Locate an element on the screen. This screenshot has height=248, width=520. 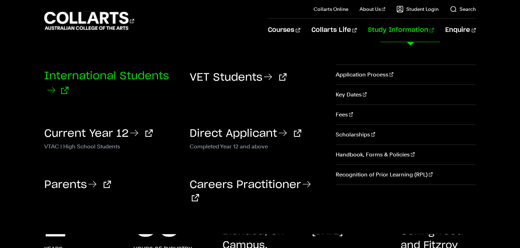
p: Completed Year 12 and above is located at coordinates (257, 146).